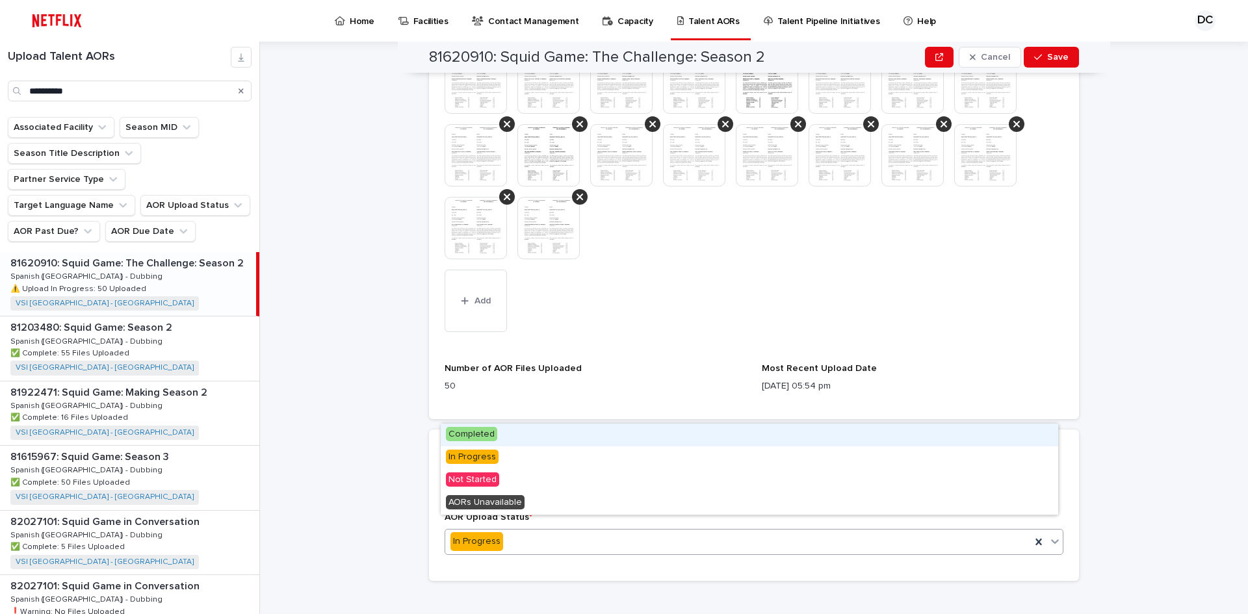 The image size is (1248, 614). Describe the element at coordinates (57, 21) in the screenshot. I see `img: ifQbXi3ZQGMSEF7WDB7W` at that location.